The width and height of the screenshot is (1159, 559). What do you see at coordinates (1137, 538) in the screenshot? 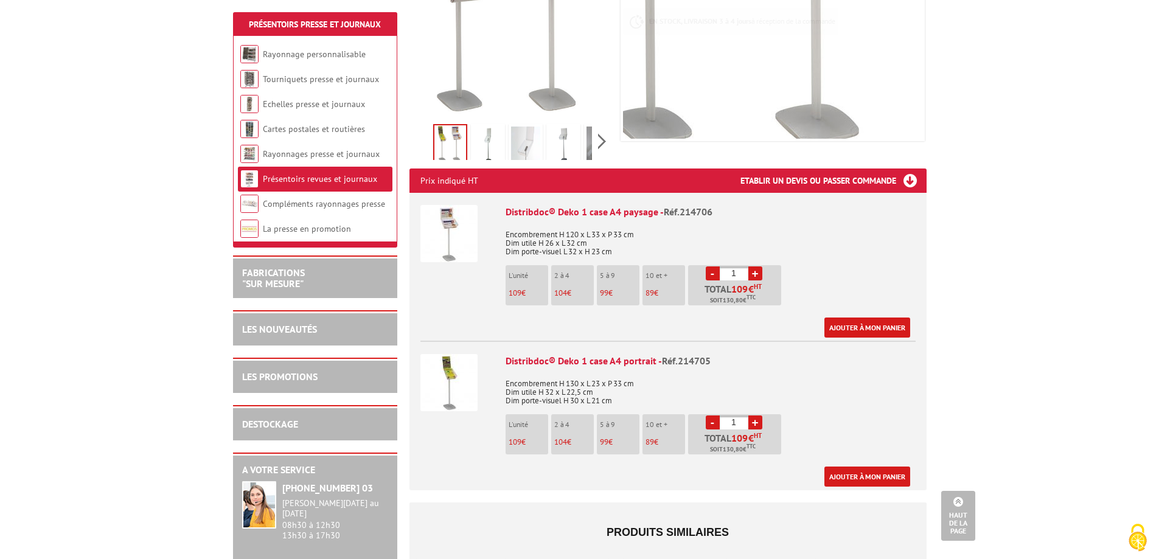
I see `button: Cookies (fenêtre modale)` at bounding box center [1137, 538].